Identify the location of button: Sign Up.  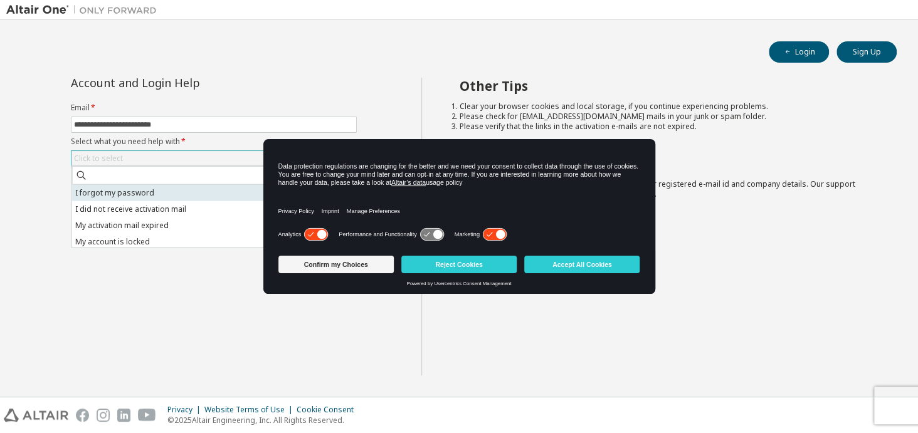
(867, 52).